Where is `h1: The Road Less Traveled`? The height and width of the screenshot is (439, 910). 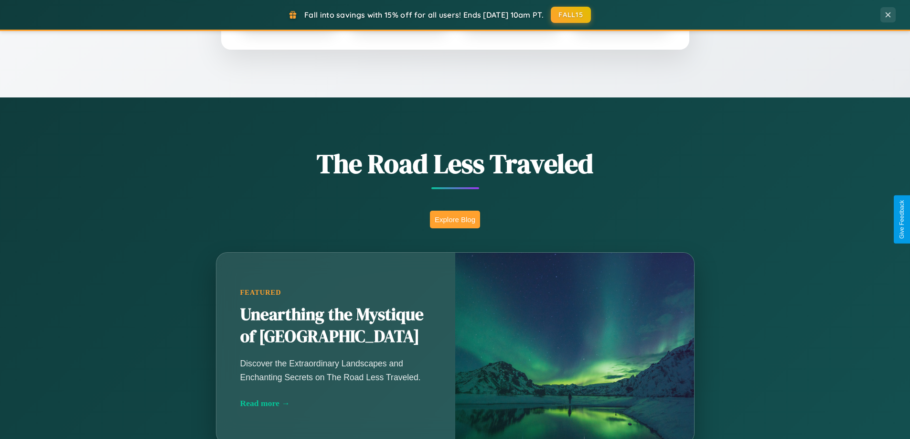
h1: The Road Less Traveled is located at coordinates (455, 163).